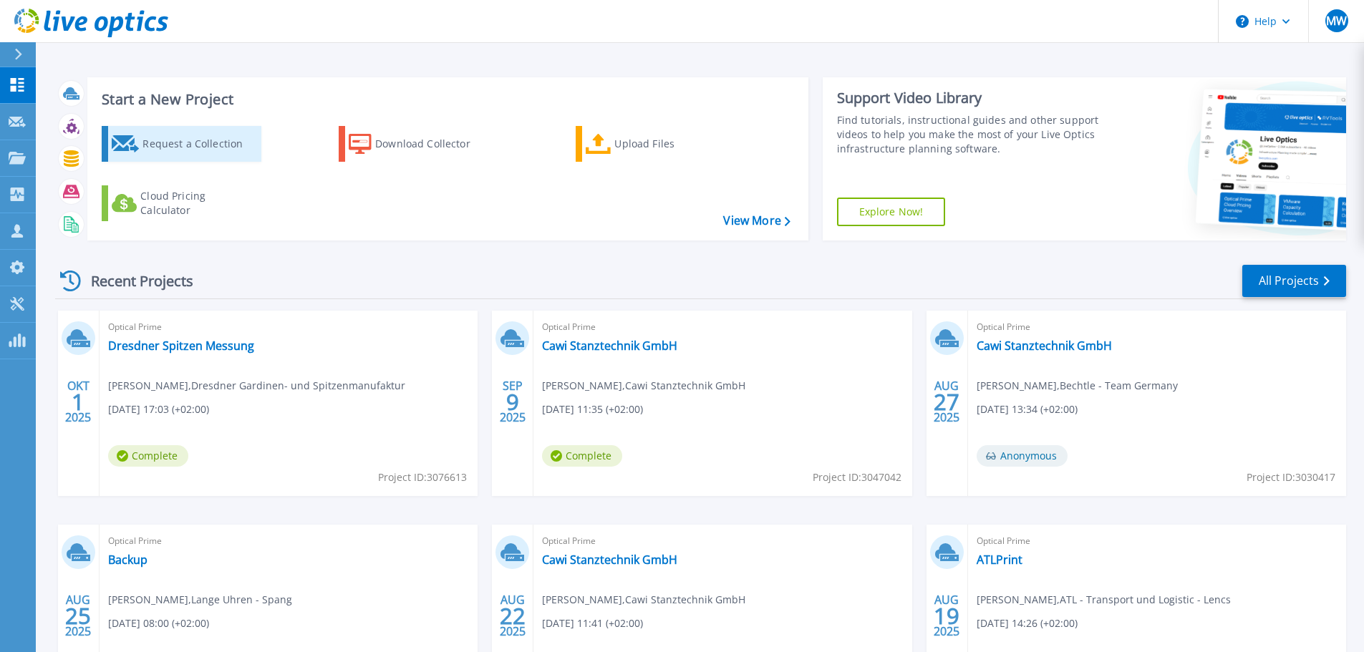 The image size is (1364, 652). Describe the element at coordinates (78, 402) in the screenshot. I see `span: 1` at that location.